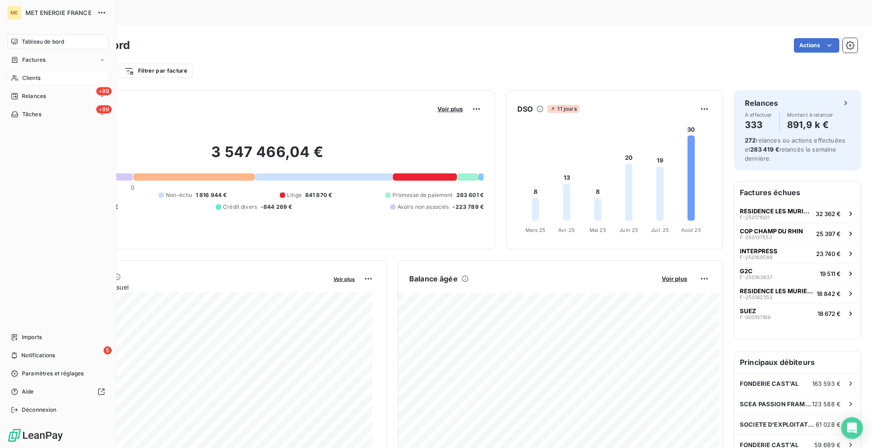  What do you see at coordinates (810, 115) in the screenshot?
I see `span: Montant à relancer` at bounding box center [810, 115].